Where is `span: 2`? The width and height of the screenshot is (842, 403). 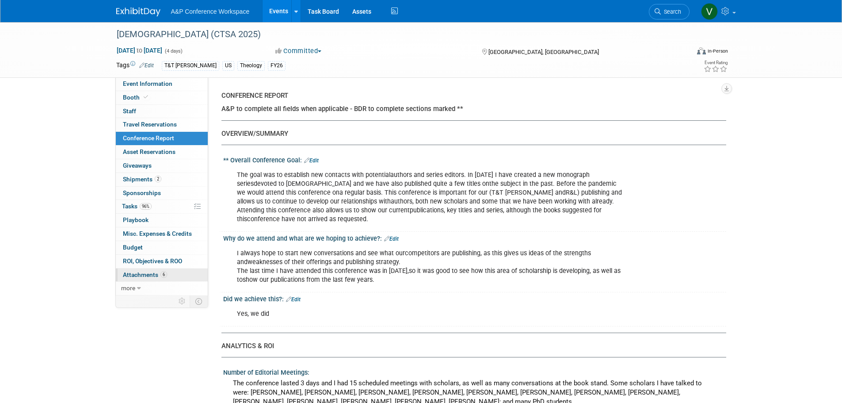 span: 2 is located at coordinates (158, 179).